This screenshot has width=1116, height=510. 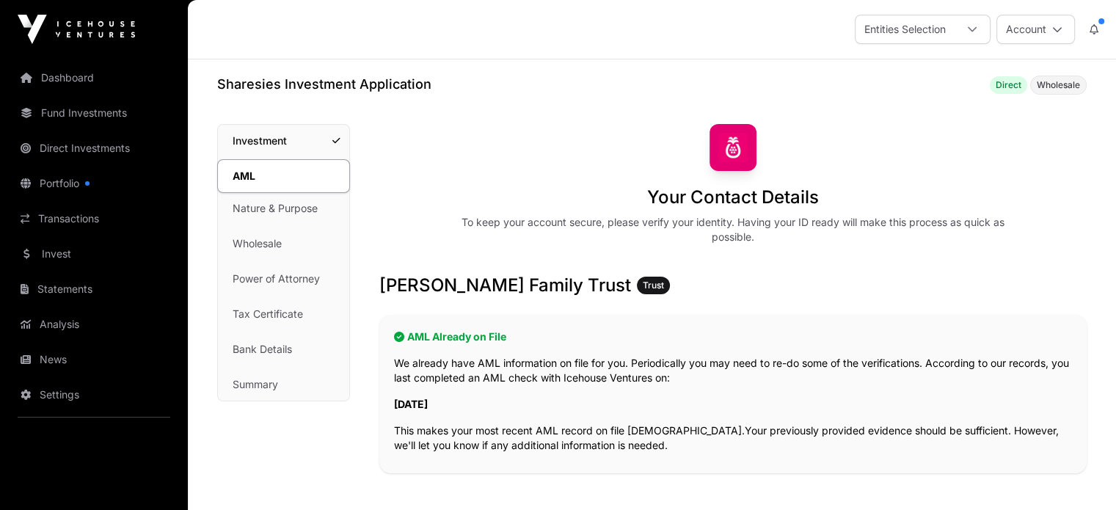 I want to click on a: Fund Investments, so click(x=94, y=113).